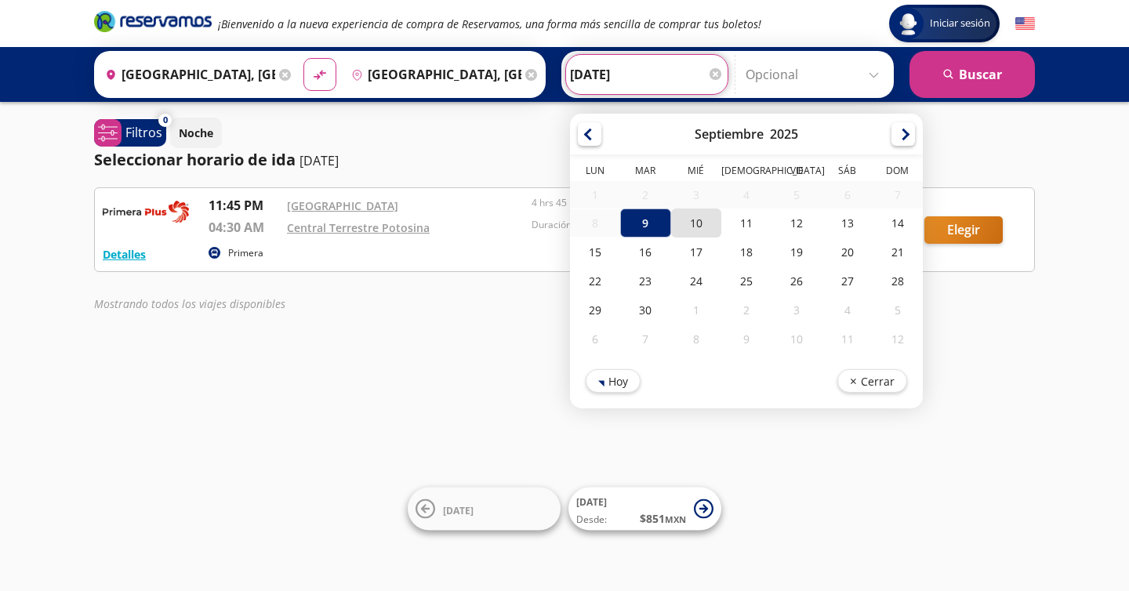 This screenshot has width=1129, height=591. I want to click on p: 4 hrs 45 mins, so click(650, 203).